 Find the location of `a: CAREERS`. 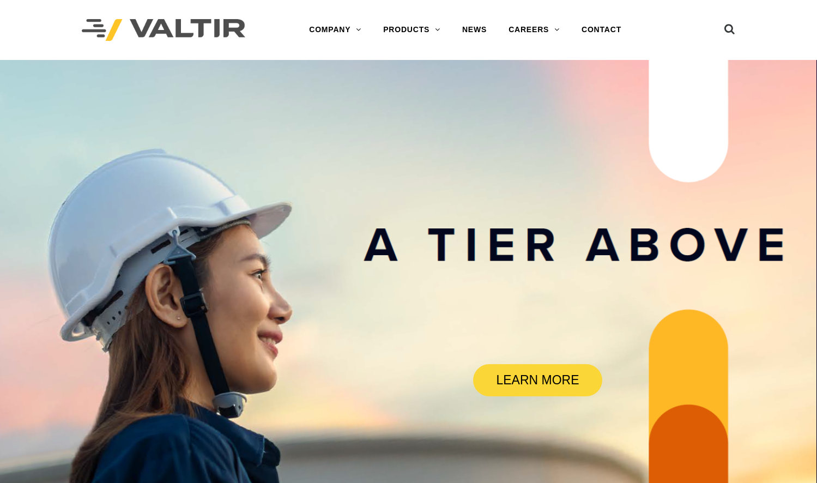

a: CAREERS is located at coordinates (534, 30).